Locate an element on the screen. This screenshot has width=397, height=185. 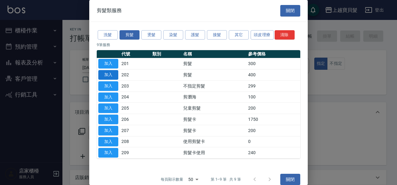
td: 0 is located at coordinates (273, 142).